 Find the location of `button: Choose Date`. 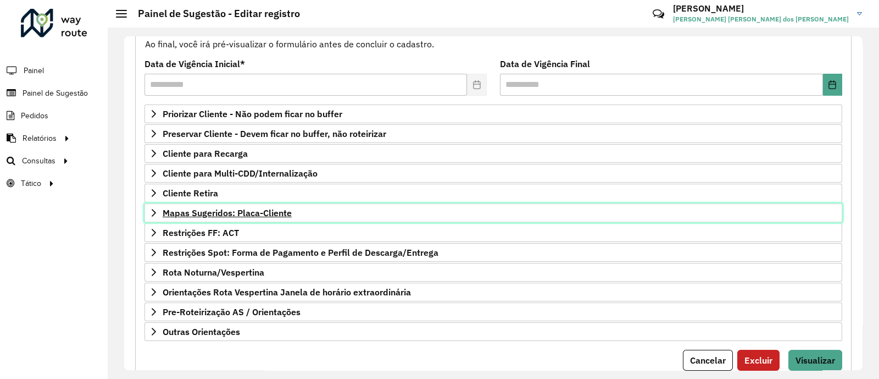

button: Choose Date is located at coordinates (832, 85).